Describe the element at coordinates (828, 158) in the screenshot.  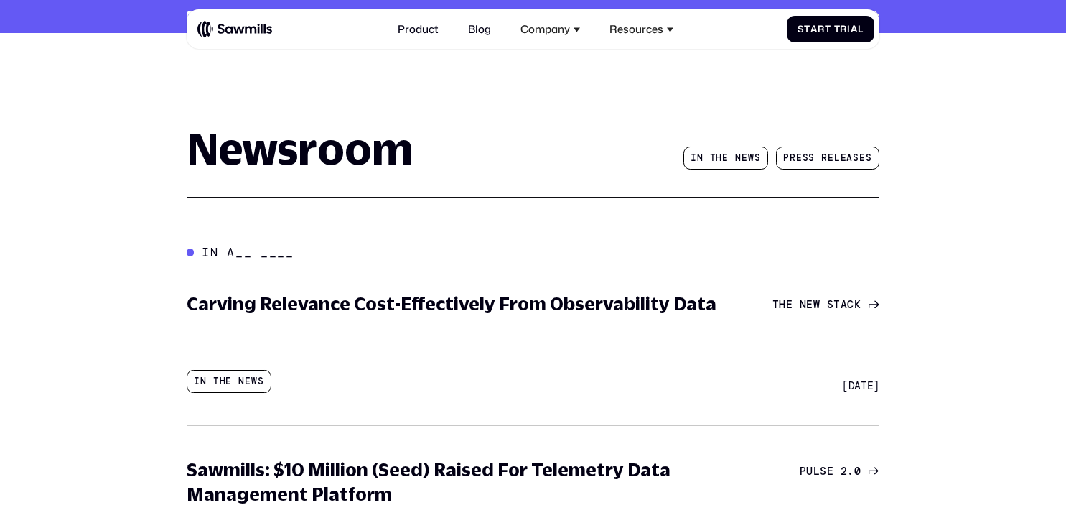
I see `a: Pressreleases` at that location.